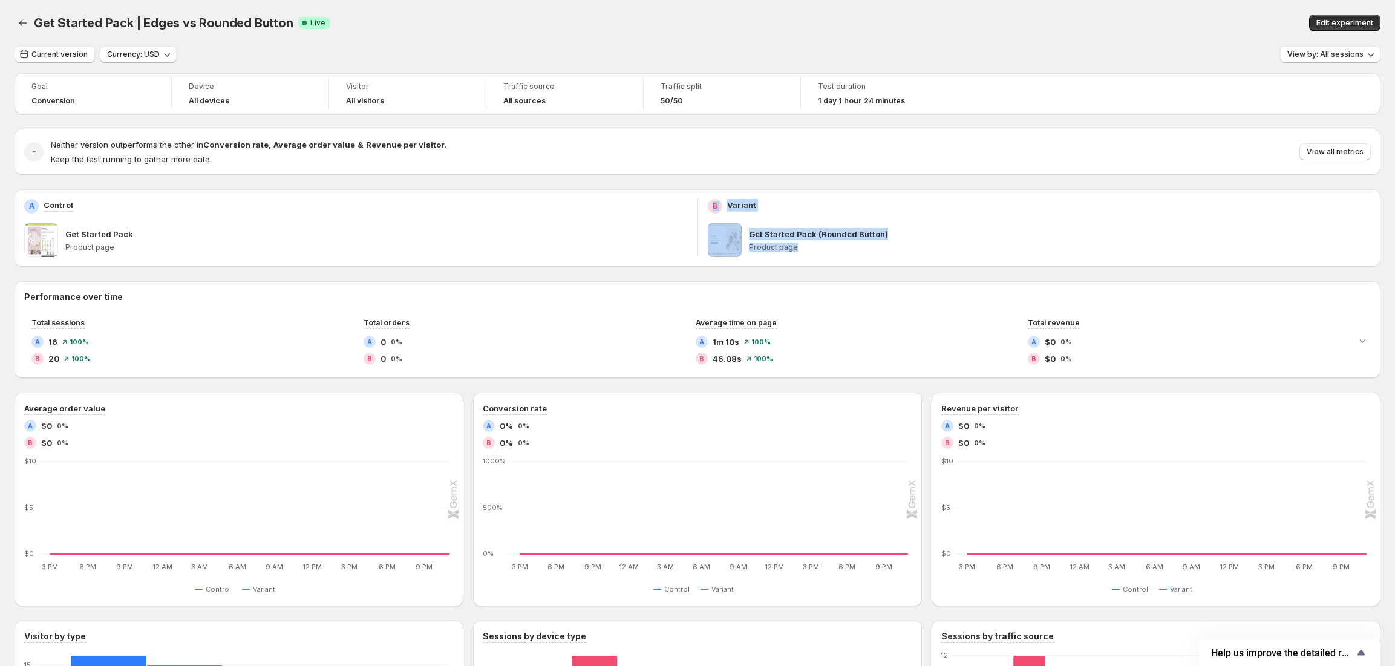  Describe the element at coordinates (58, 205) in the screenshot. I see `p: Control` at that location.